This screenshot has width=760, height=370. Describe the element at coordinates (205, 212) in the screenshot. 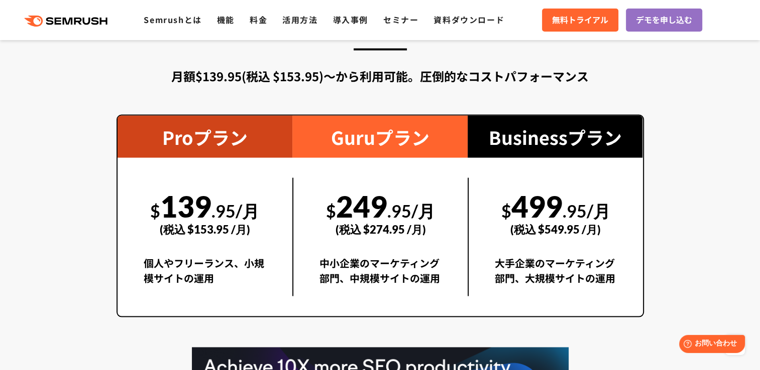

I see `div: 139` at that location.